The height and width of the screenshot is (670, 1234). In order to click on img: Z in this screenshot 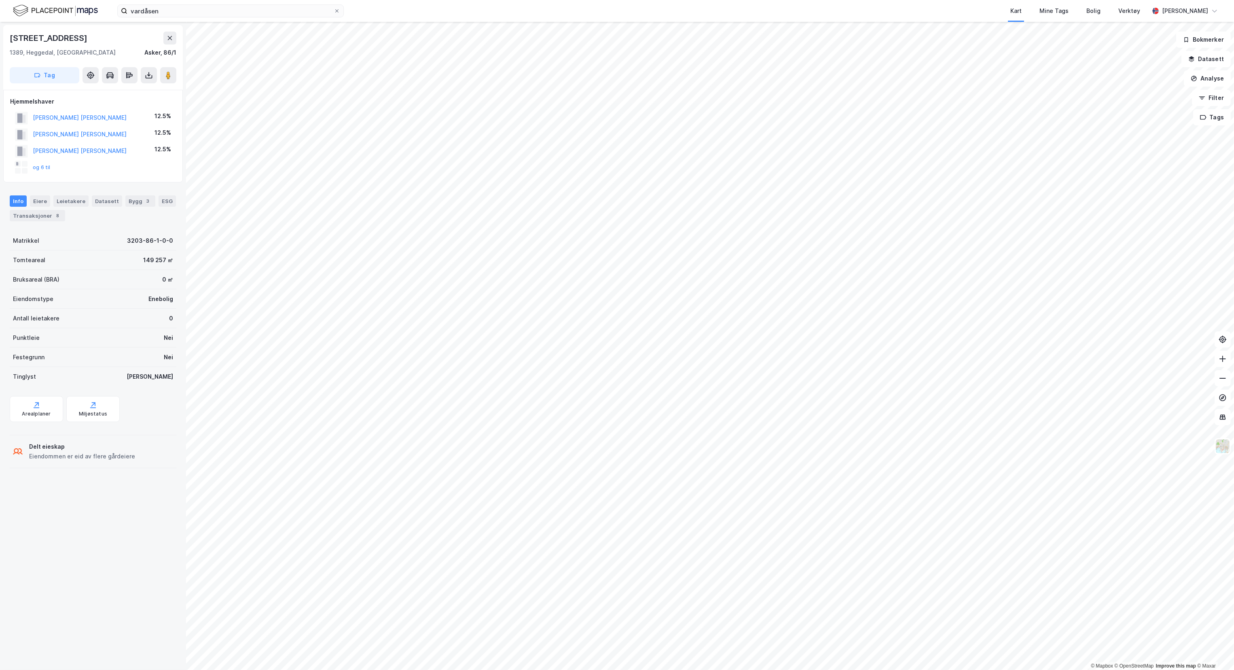, I will do `click(1223, 446)`.